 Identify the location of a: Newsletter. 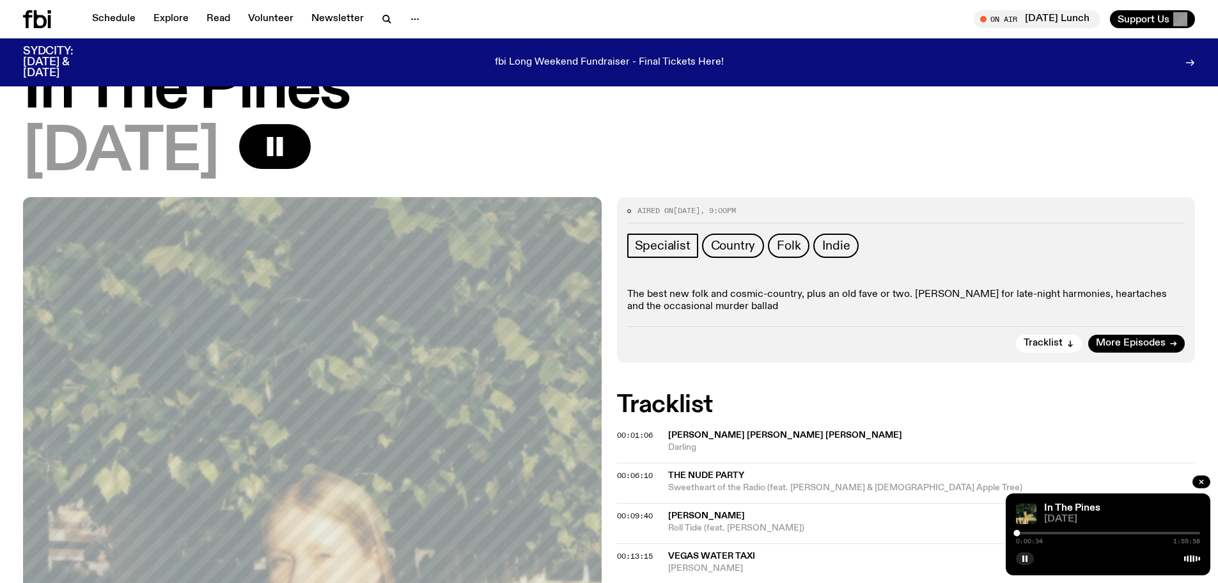
(338, 19).